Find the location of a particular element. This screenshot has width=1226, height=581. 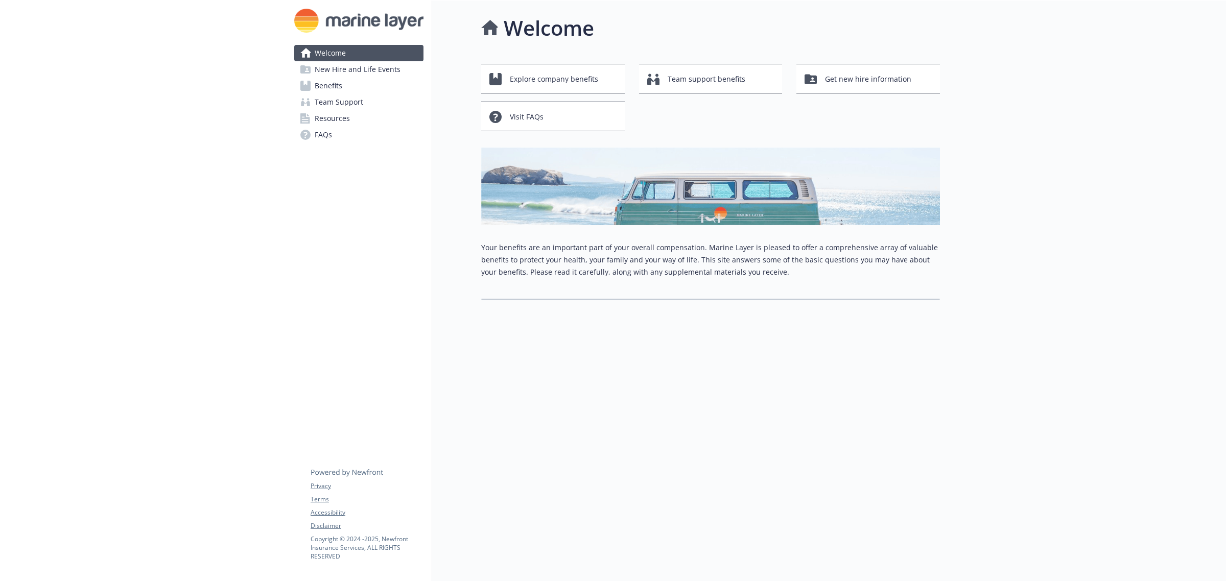

a: FAQs is located at coordinates (359, 135).